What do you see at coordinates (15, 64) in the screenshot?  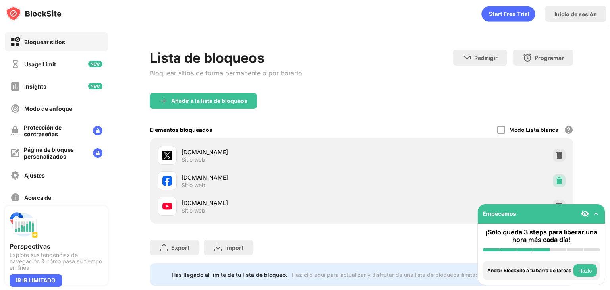 I see `img: time-usage-off.svg` at bounding box center [15, 64].